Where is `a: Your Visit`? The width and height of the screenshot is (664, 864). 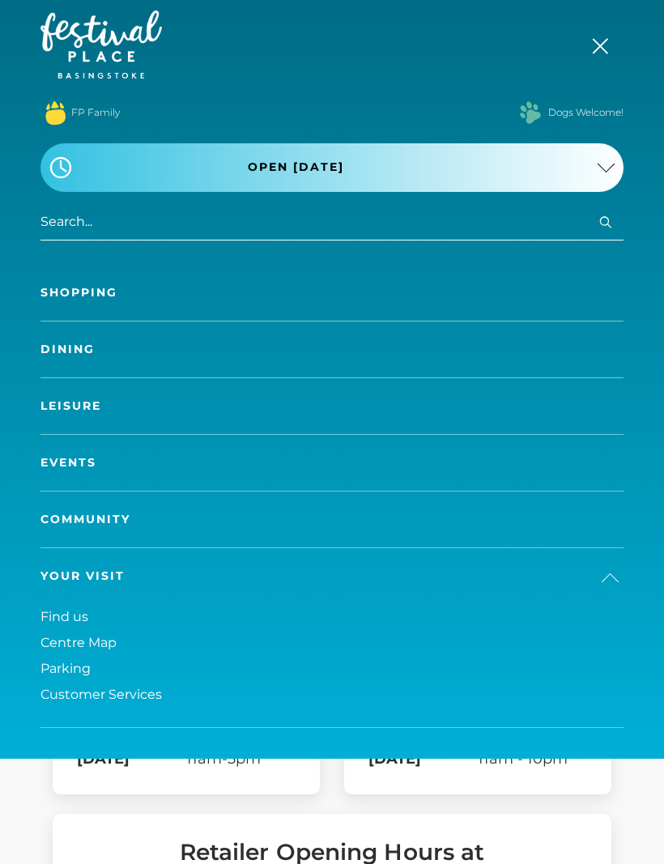
a: Your Visit is located at coordinates (332, 576).